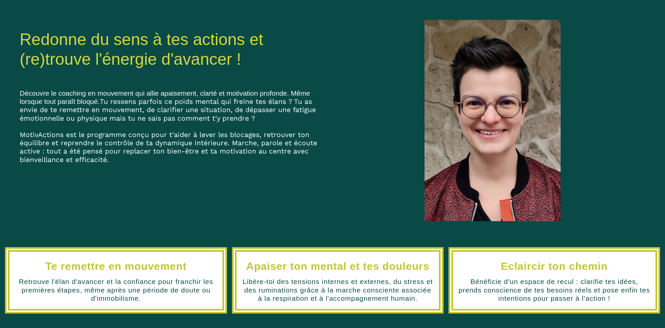  What do you see at coordinates (116, 290) in the screenshot?
I see `text: Retrouve l'élan d'avancer et la confiance pour franchir les premières étapes, même après une péri...` at bounding box center [116, 290].